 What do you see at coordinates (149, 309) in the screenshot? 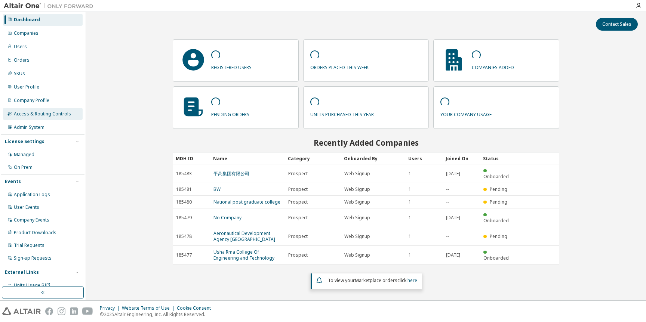
I see `div: Website Terms of Use` at bounding box center [149, 309].